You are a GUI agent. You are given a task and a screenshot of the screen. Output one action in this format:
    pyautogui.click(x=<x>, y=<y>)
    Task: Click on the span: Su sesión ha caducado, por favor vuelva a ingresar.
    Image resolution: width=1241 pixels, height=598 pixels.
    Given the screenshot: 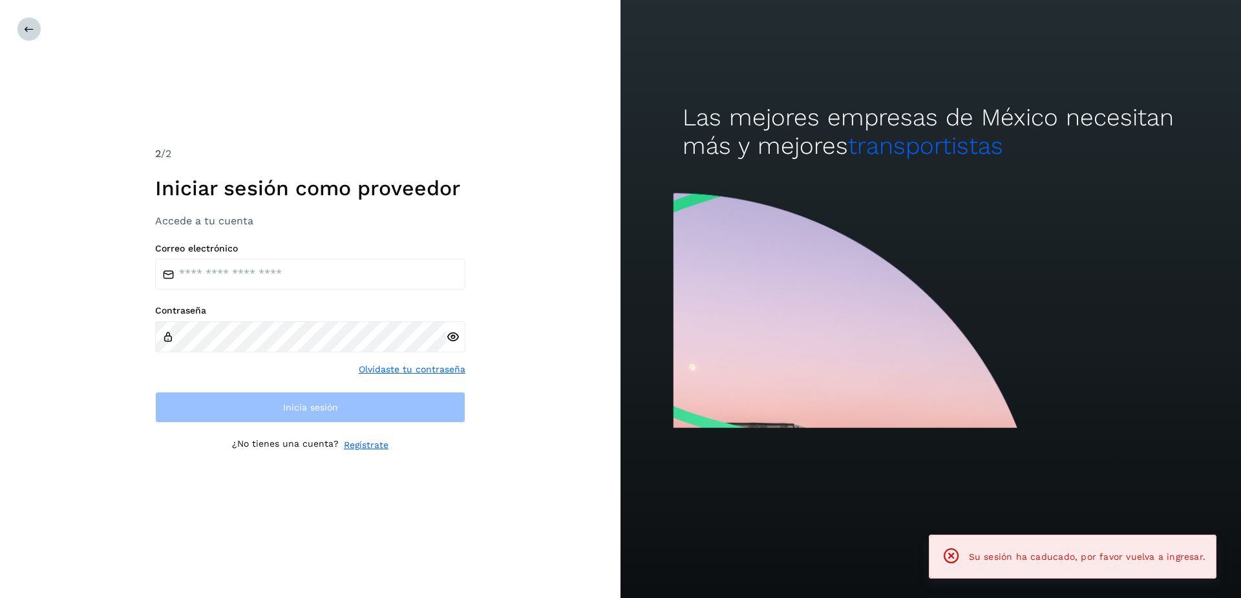 What is the action you would take?
    pyautogui.click(x=1087, y=557)
    